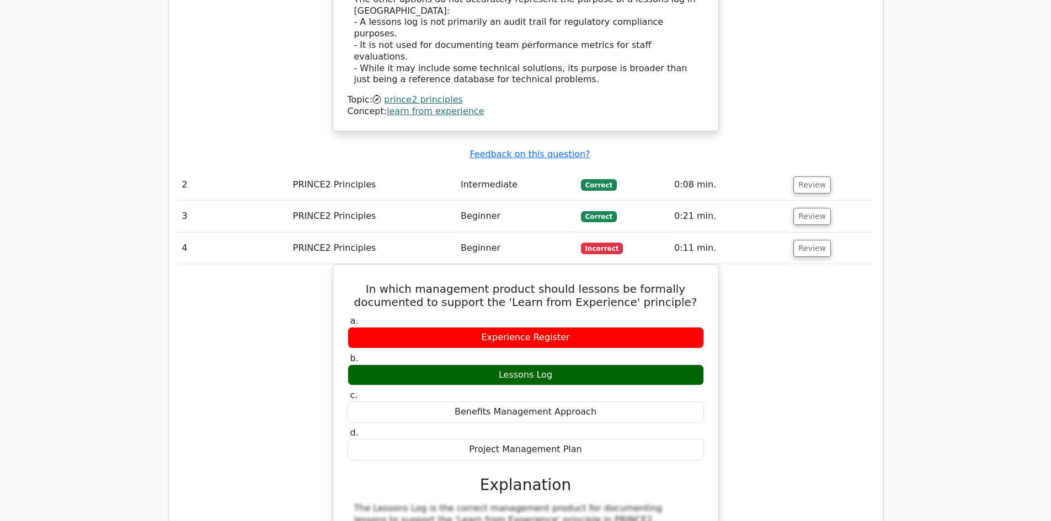 The height and width of the screenshot is (521, 1051). What do you see at coordinates (526, 296) in the screenshot?
I see `h5: In which management product should lessons be formally documented to support the 'Learn from Expe...` at bounding box center [526, 296].